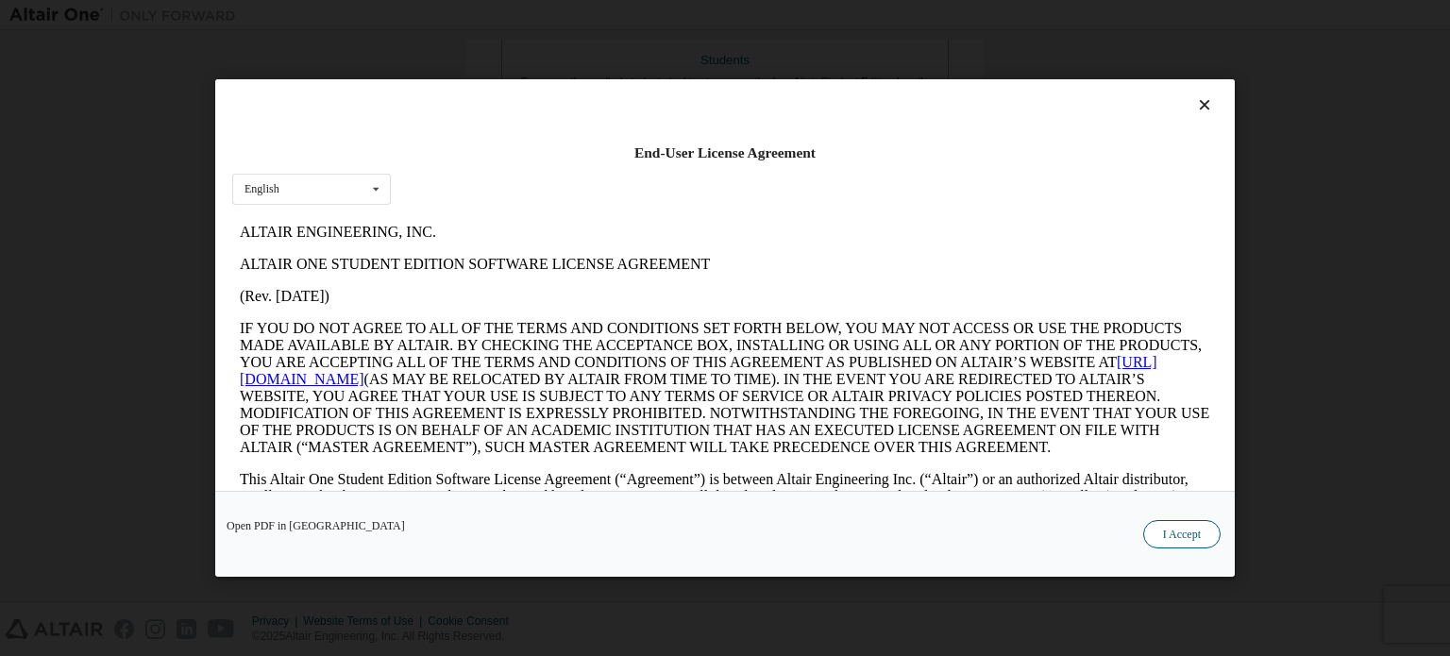 The width and height of the screenshot is (1450, 656). Describe the element at coordinates (493, 48) in the screenshot. I see `p: ALTAIR ONE STUDENT EDITION SOFTWARE LICENSE AGREEMENT` at that location.